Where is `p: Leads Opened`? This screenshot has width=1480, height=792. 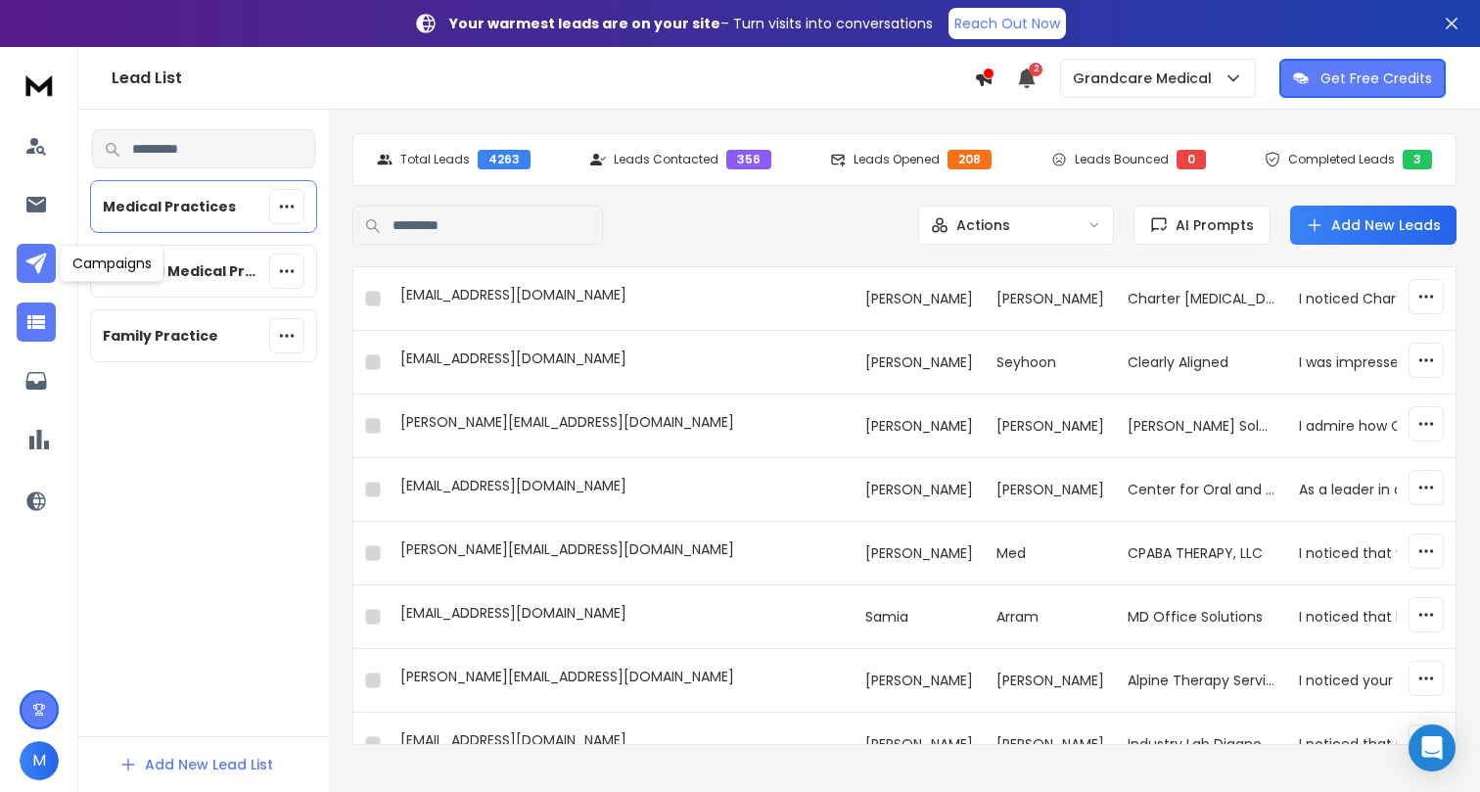
p: Leads Opened is located at coordinates (896, 160).